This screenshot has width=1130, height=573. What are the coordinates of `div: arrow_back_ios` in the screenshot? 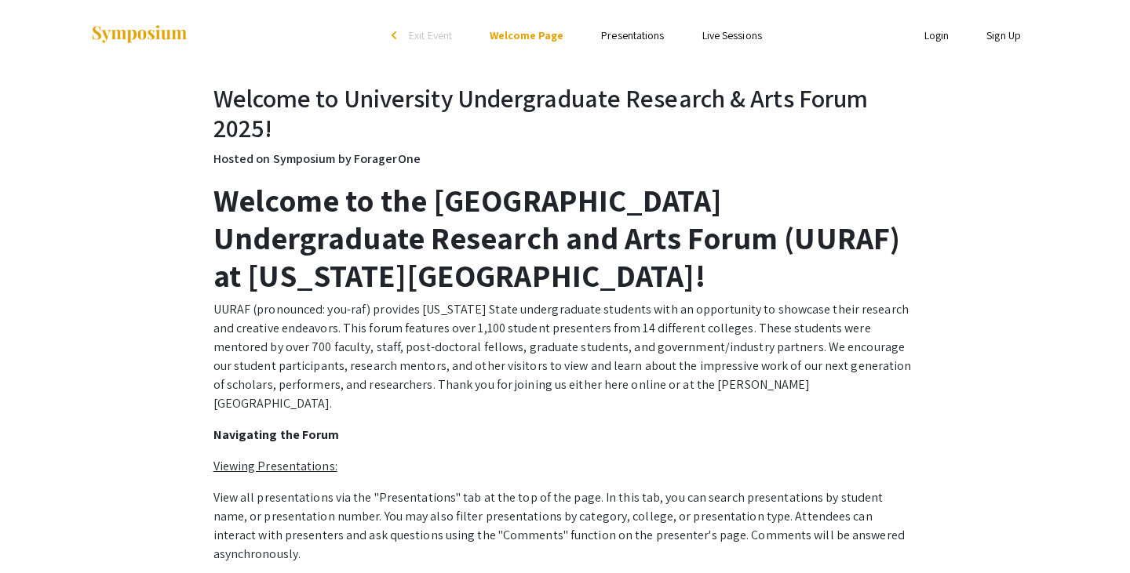 It's located at (396, 35).